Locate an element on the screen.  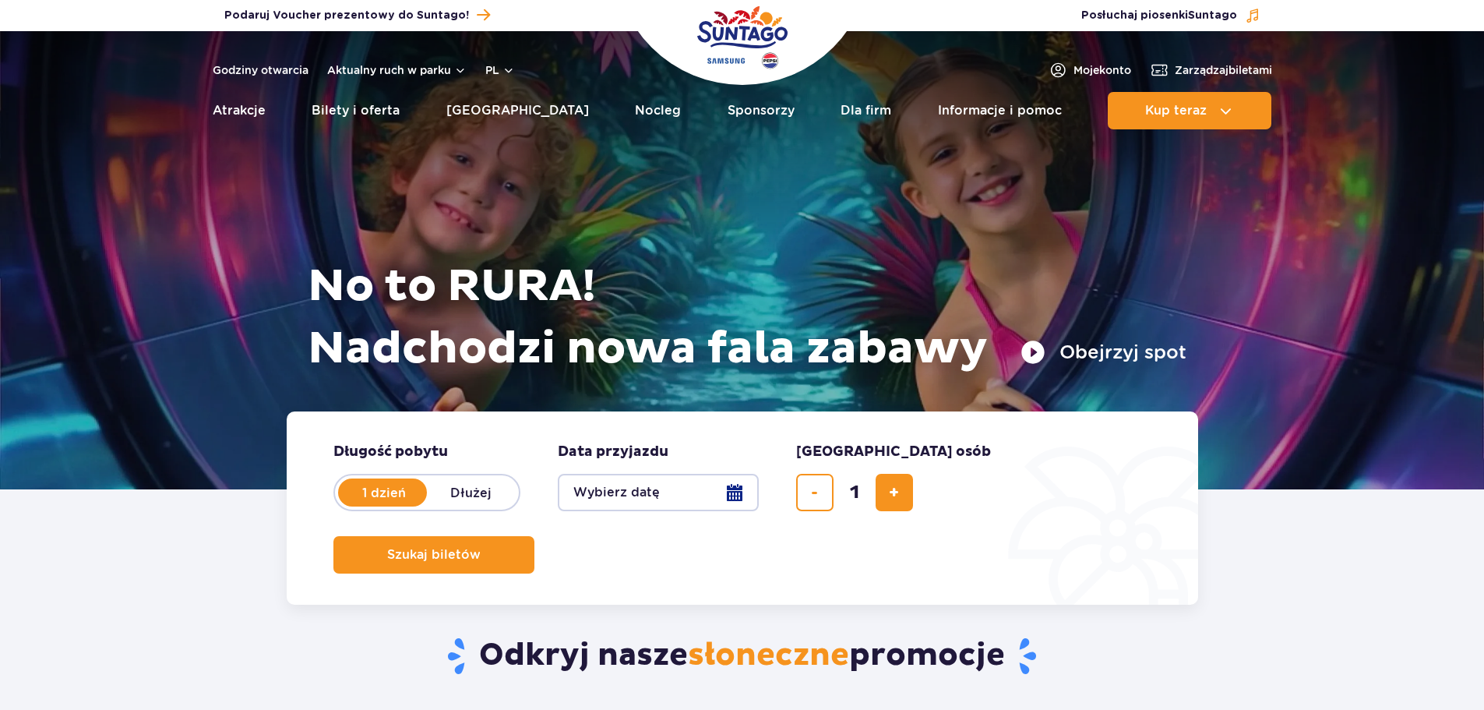
a: Atrakcje is located at coordinates (239, 111).